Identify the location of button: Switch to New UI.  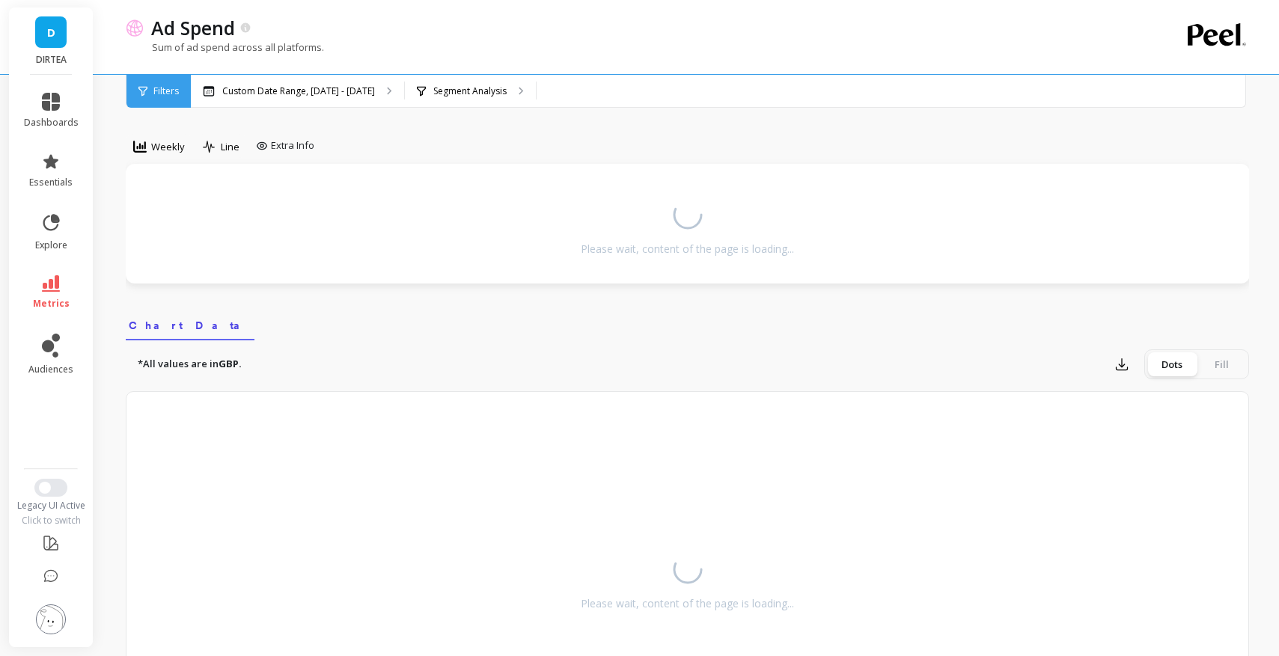
(51, 488).